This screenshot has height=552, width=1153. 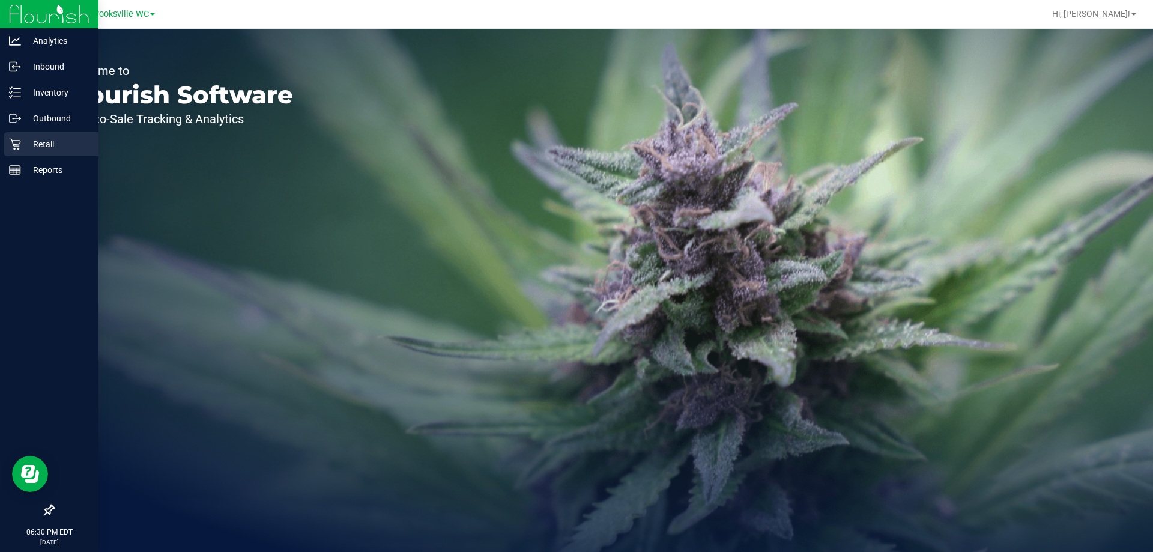 I want to click on p: 06:30 PM EDT, so click(x=49, y=532).